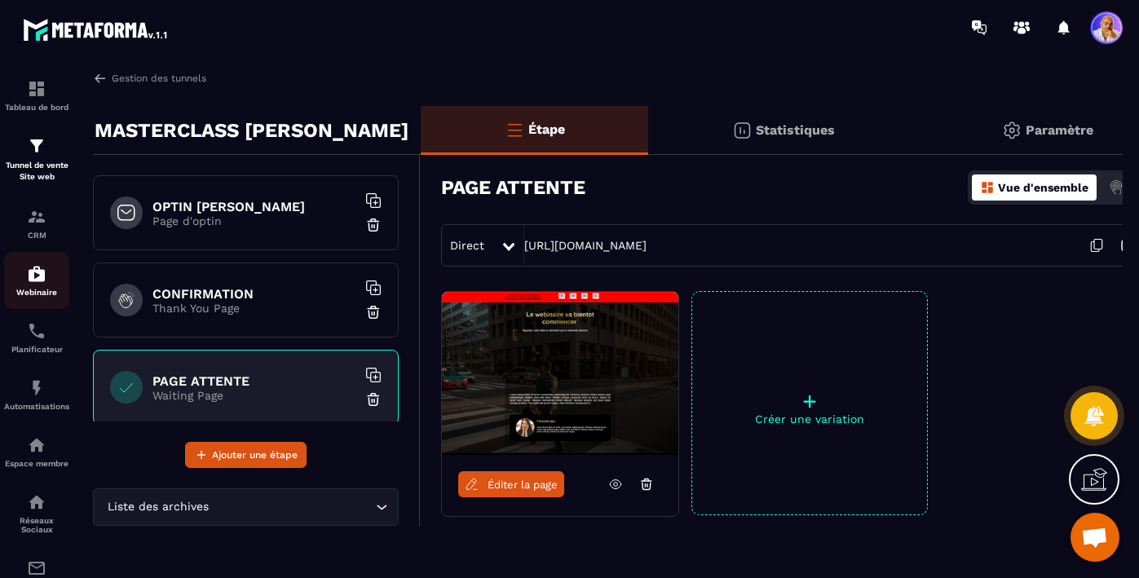 The image size is (1139, 578). What do you see at coordinates (742, 130) in the screenshot?
I see `img: stats.20deebd0.svg` at bounding box center [742, 130].